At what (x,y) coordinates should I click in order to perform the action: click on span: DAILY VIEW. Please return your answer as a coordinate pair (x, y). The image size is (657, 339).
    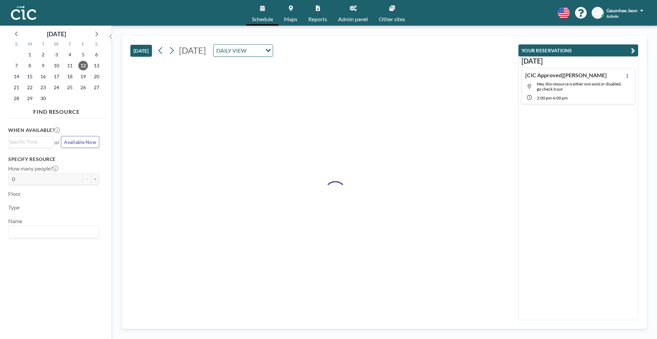
    Looking at the image, I should click on (231, 51).